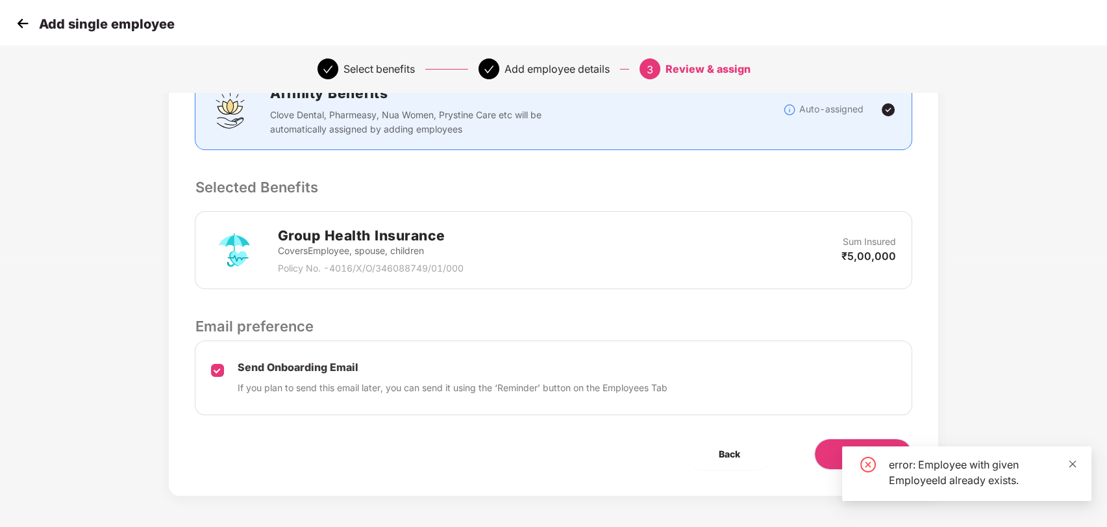 This screenshot has width=1107, height=527. Describe the element at coordinates (888, 110) in the screenshot. I see `img: svg+xml;base64,PHN2ZyBpZD0iVGljay0yNHgyNCIgeG1sbnM9Imh0dHA6Ly93d3cudzMub3JnLzIwMDAvc3ZnIiB3aWR0aD...` at that location.